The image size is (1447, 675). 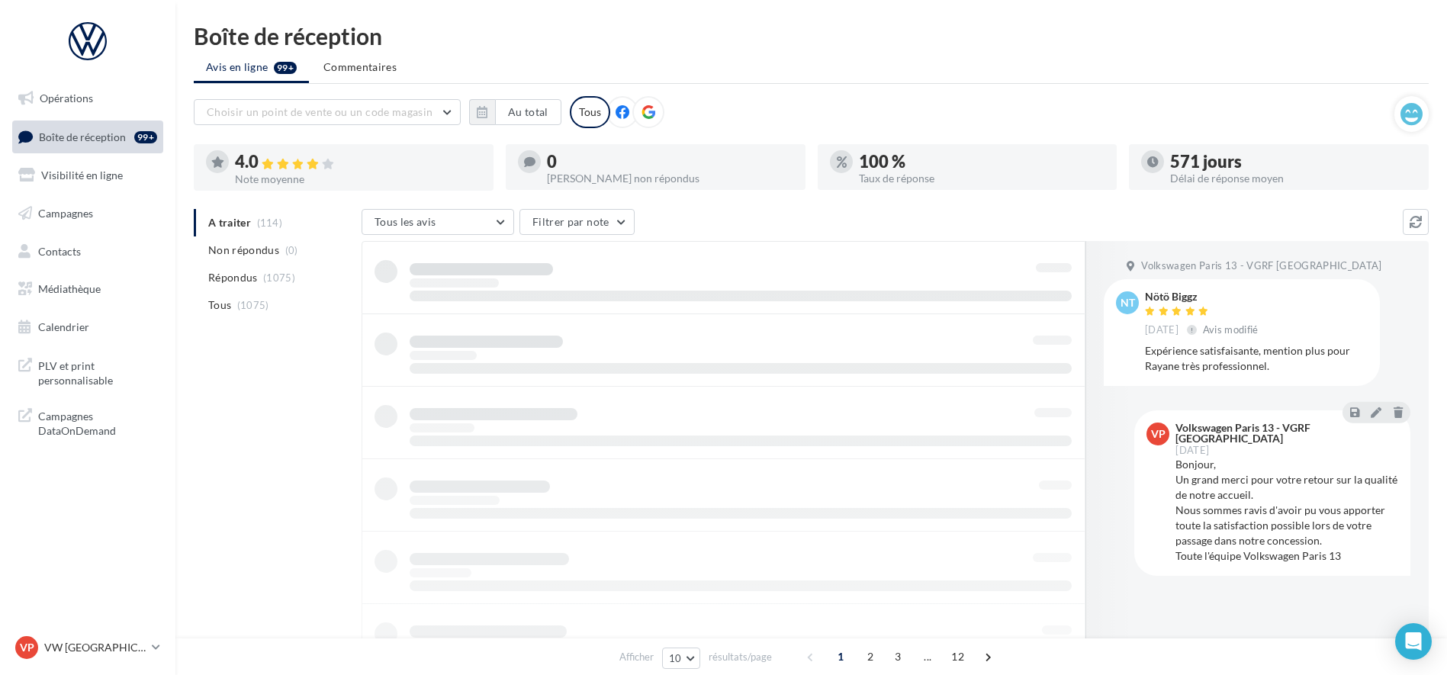 What do you see at coordinates (82, 175) in the screenshot?
I see `span: Visibilité en ligne` at bounding box center [82, 175].